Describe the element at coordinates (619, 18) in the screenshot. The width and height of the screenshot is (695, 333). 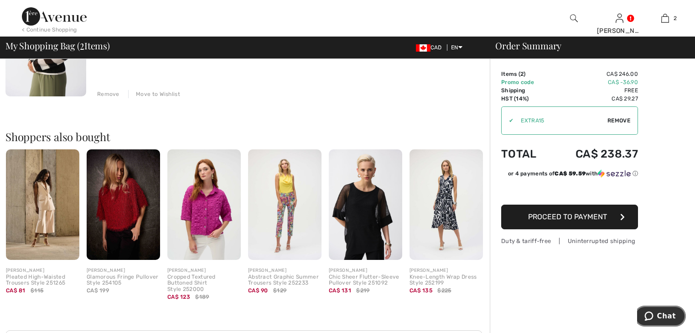
I see `img: My Info` at that location.